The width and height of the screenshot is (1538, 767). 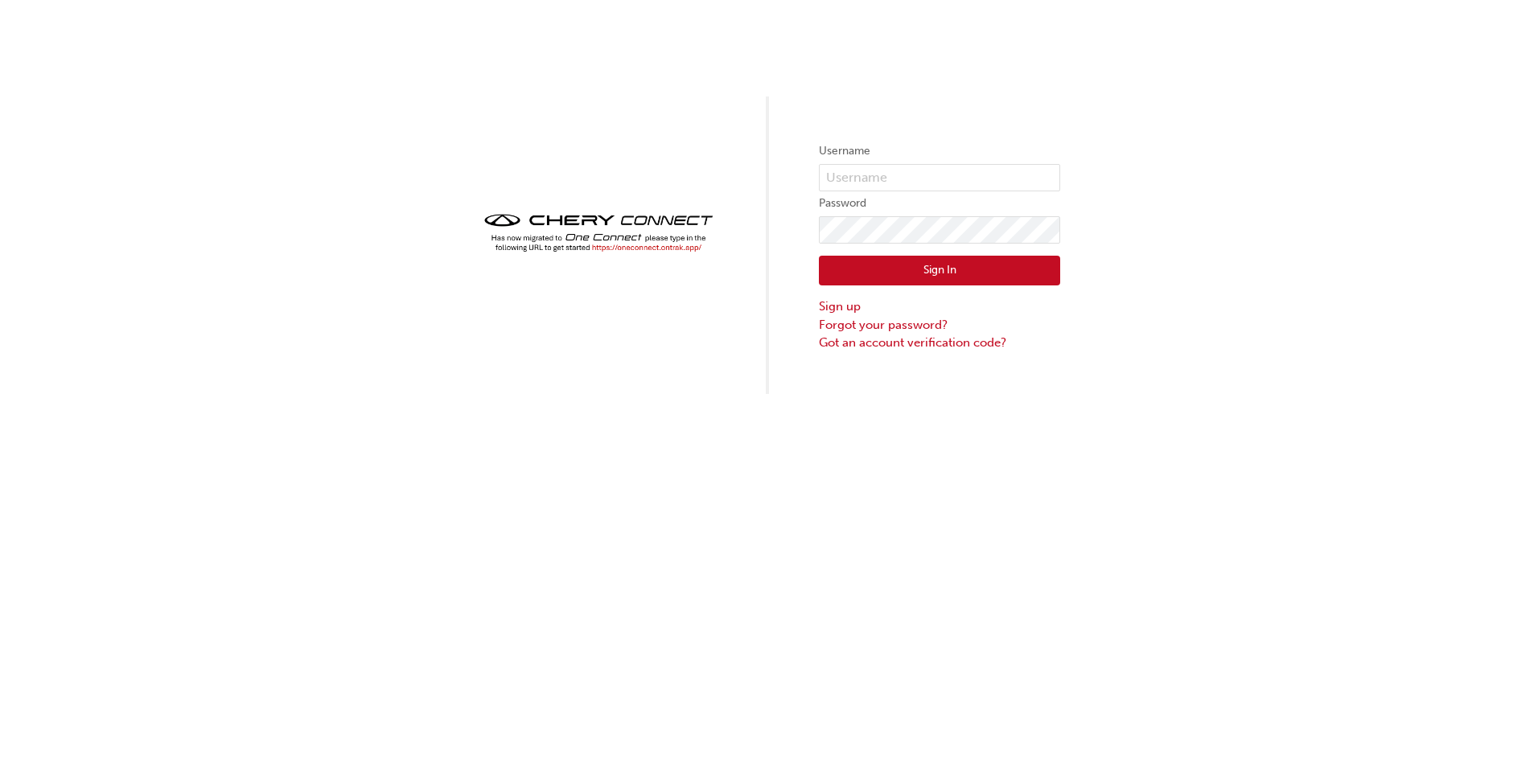 I want to click on label: Password, so click(x=940, y=204).